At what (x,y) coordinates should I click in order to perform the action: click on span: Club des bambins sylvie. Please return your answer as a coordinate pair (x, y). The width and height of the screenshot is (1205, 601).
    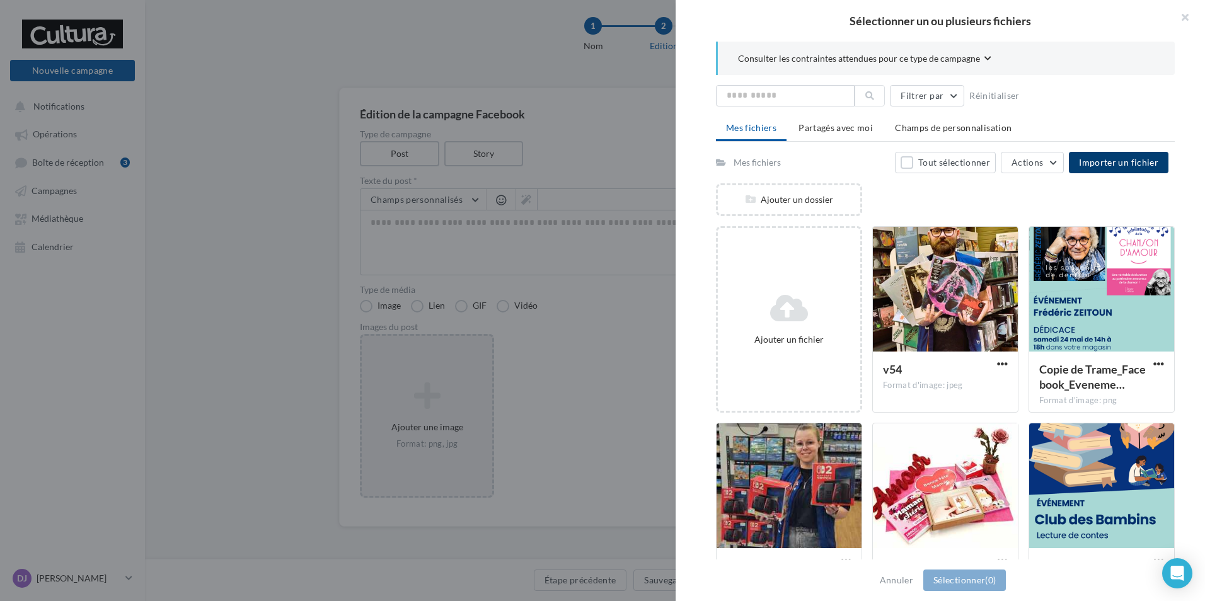
    Looking at the image, I should click on (1084, 573).